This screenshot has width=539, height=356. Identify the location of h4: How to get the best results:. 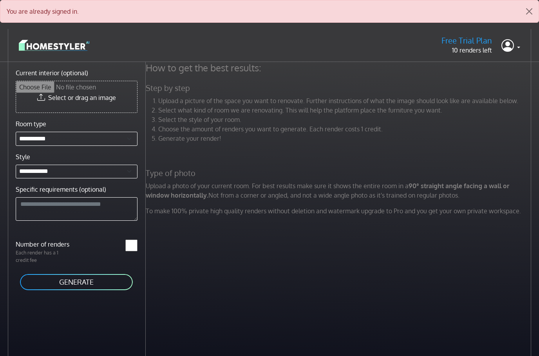
(339, 68).